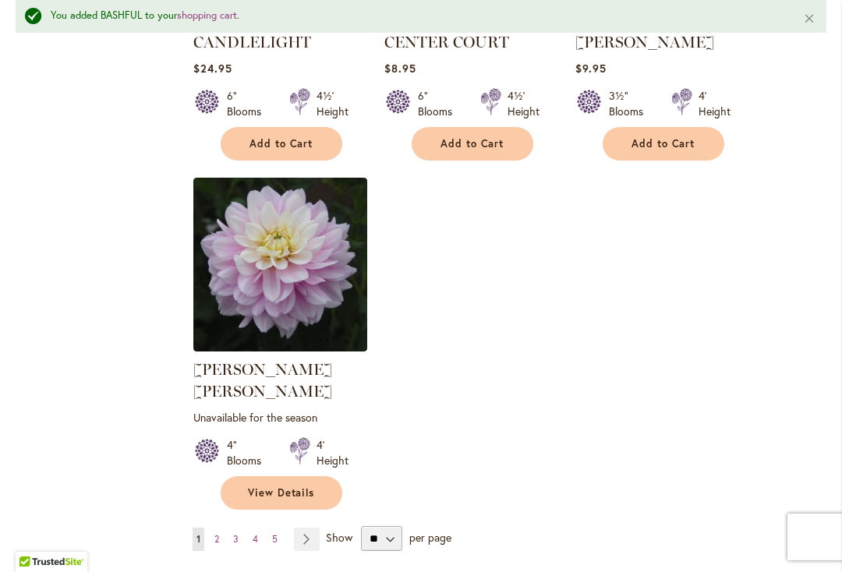  Describe the element at coordinates (235, 540) in the screenshot. I see `a: 3` at that location.